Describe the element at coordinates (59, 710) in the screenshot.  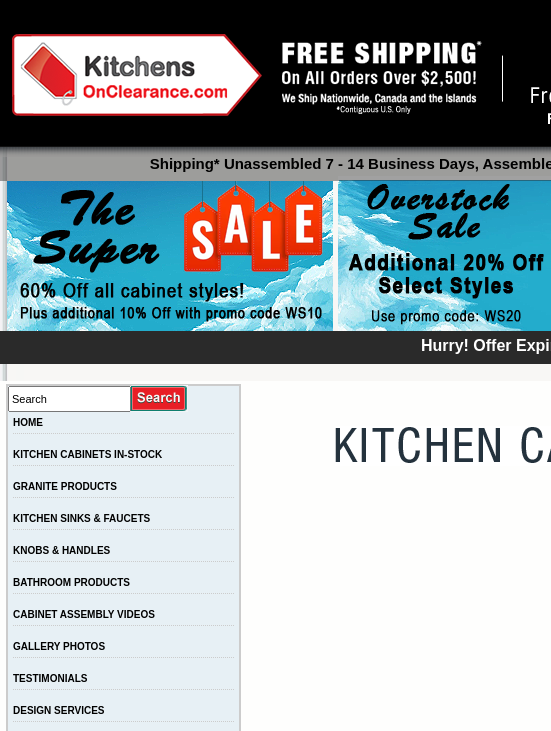
I see `a: DESIGN SERVICES` at that location.